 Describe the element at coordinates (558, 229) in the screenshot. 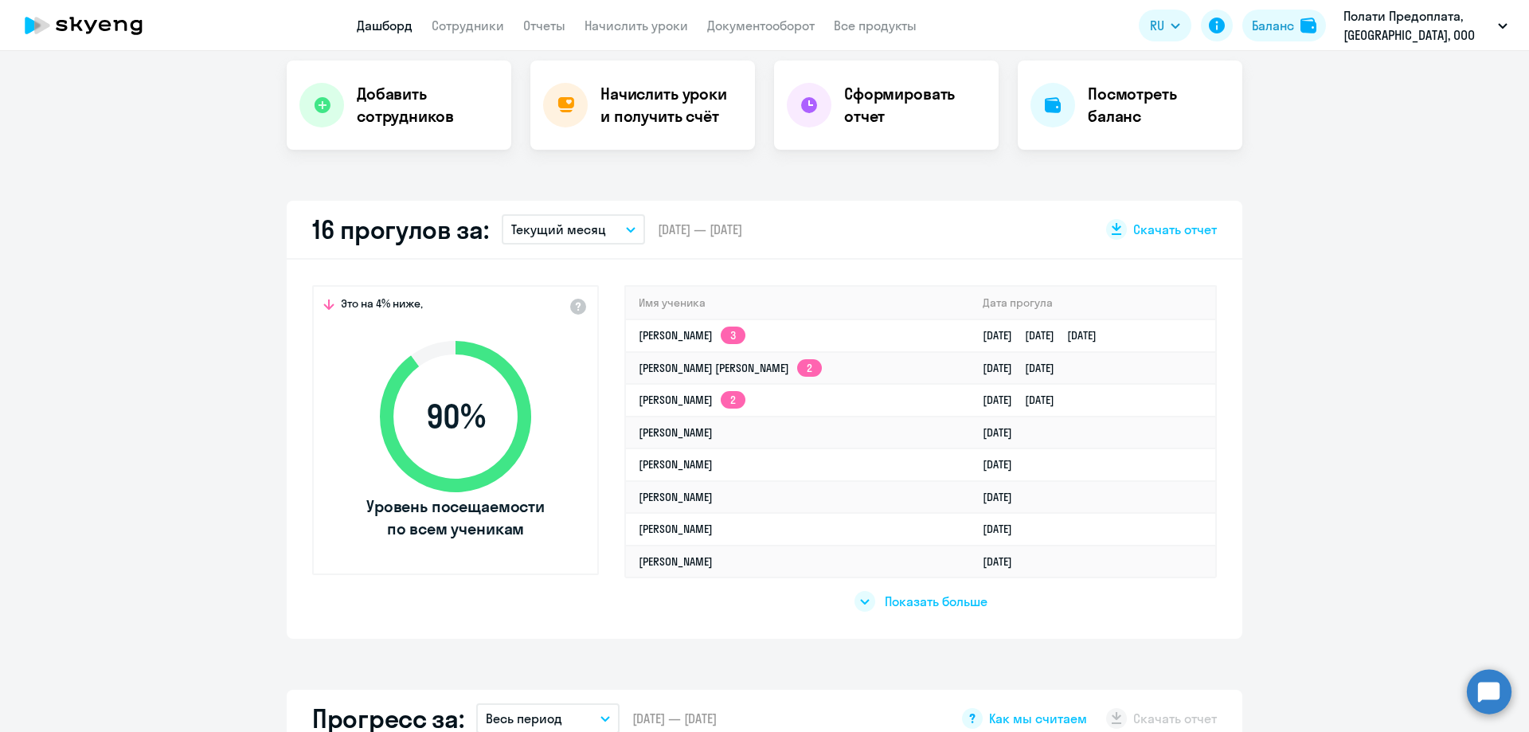

I see `p: Текущий месяц` at that location.